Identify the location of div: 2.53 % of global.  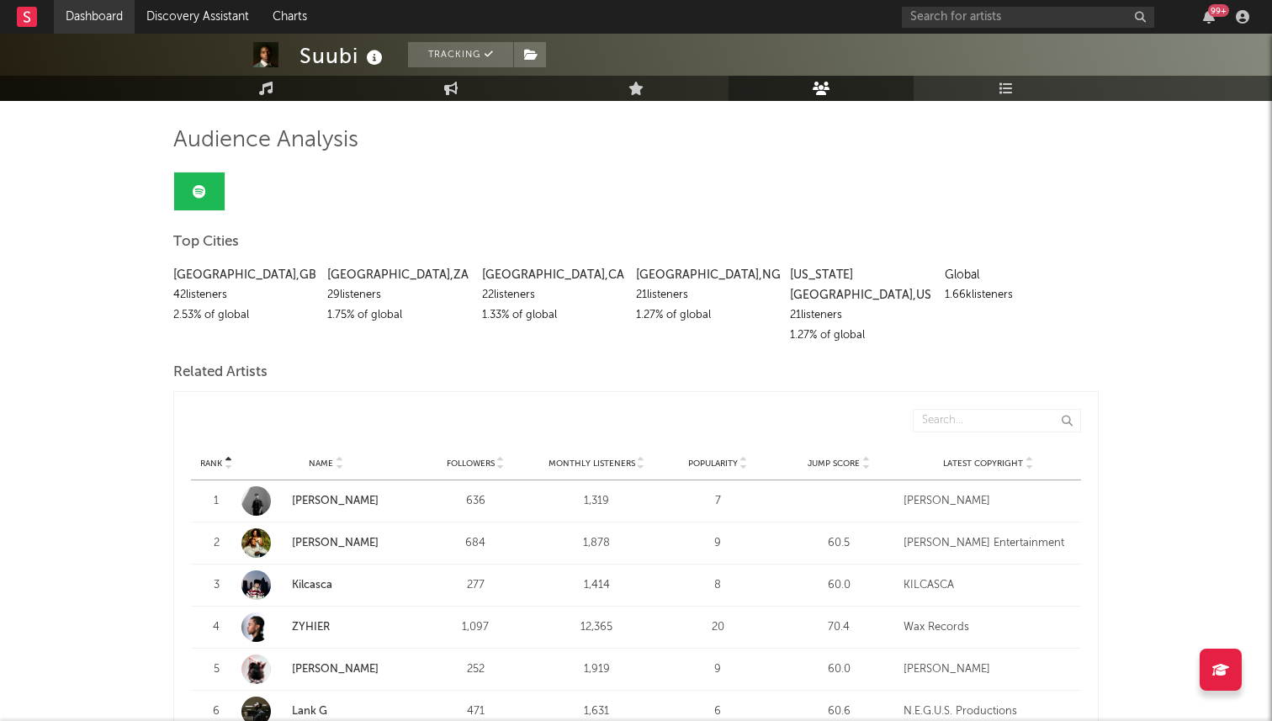
(244, 315).